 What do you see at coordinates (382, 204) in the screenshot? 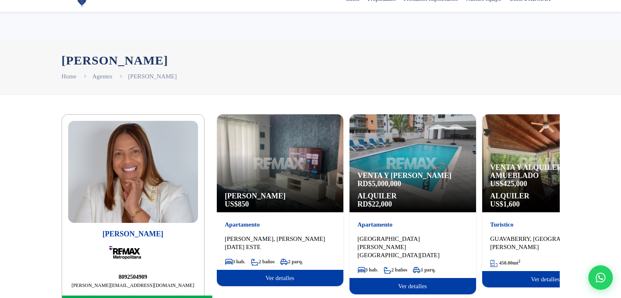
I see `span: 22,000` at bounding box center [382, 204].